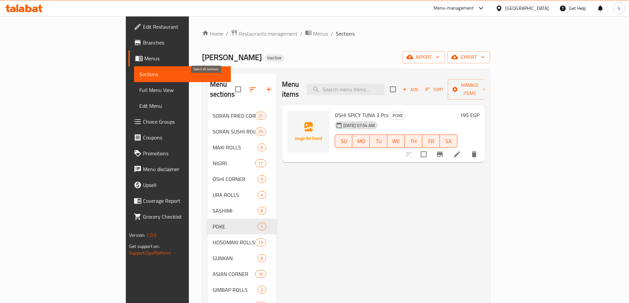  What do you see at coordinates (234, 116) in the screenshot?
I see `span: SORAN FRIED CORNER` at bounding box center [234, 116].